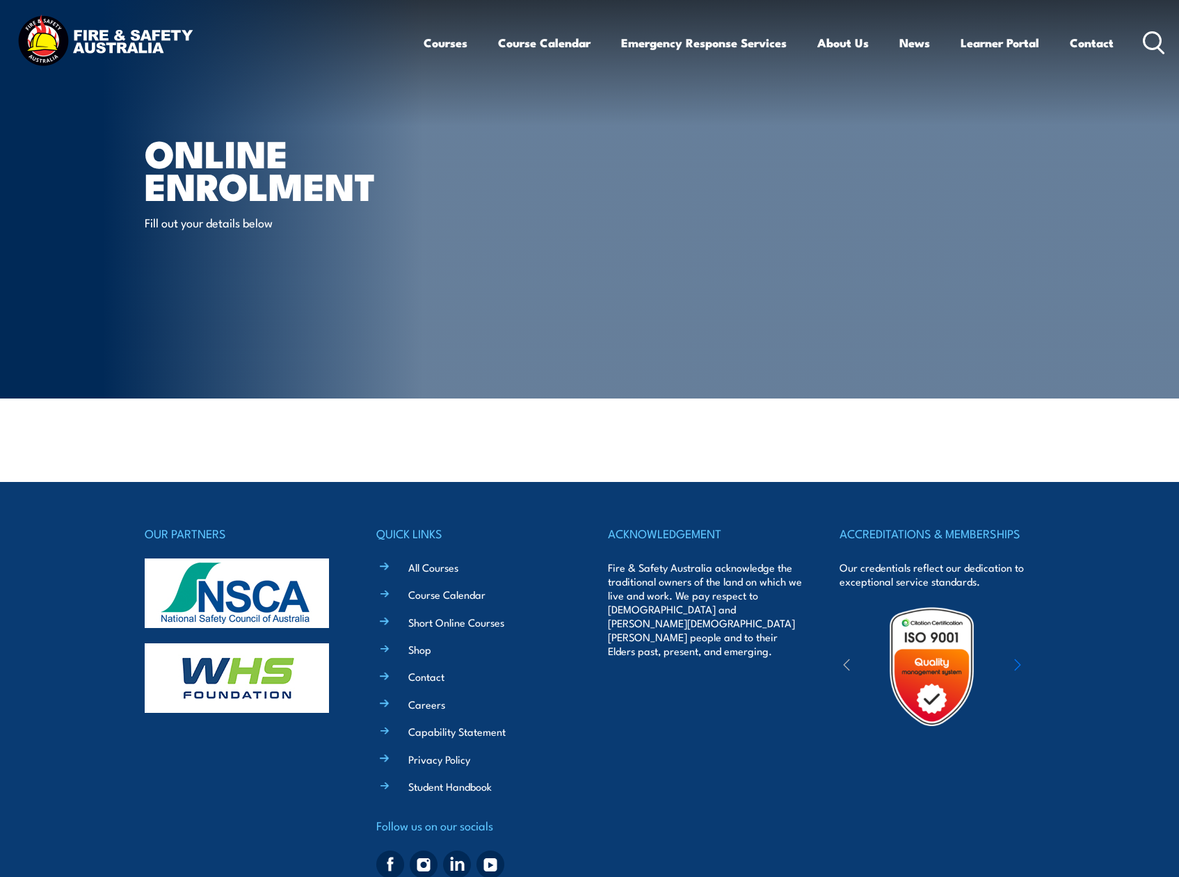 The image size is (1179, 877). I want to click on h4: ACKNOWLEDGEMENT, so click(705, 533).